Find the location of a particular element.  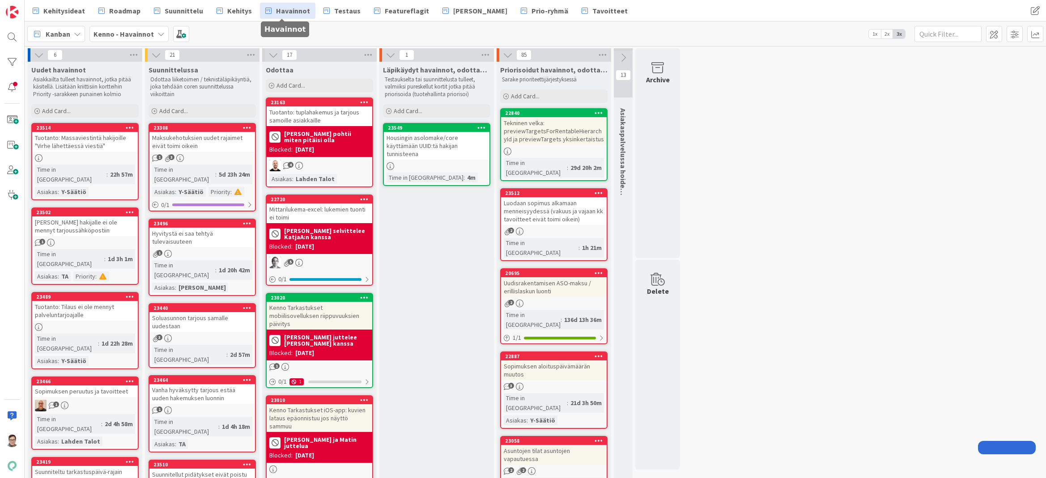

span: Odottaa is located at coordinates (280, 70).